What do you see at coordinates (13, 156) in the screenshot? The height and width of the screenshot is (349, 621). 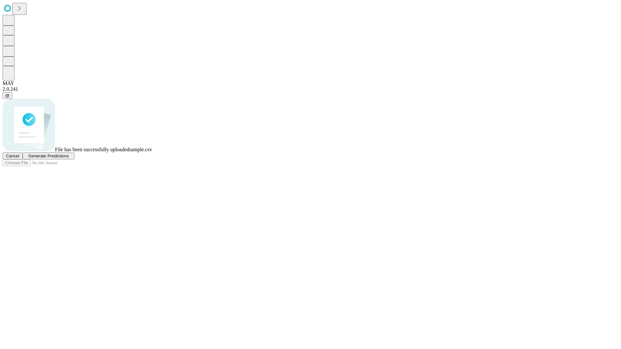 I see `button: Cancel` at bounding box center [13, 156].